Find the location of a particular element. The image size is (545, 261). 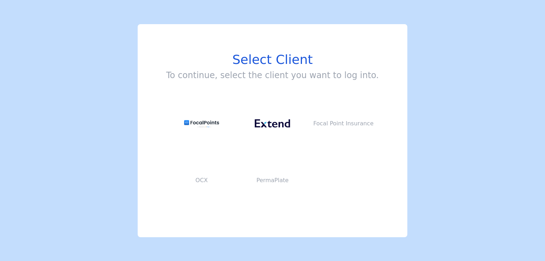

p: OCX is located at coordinates (202, 180).